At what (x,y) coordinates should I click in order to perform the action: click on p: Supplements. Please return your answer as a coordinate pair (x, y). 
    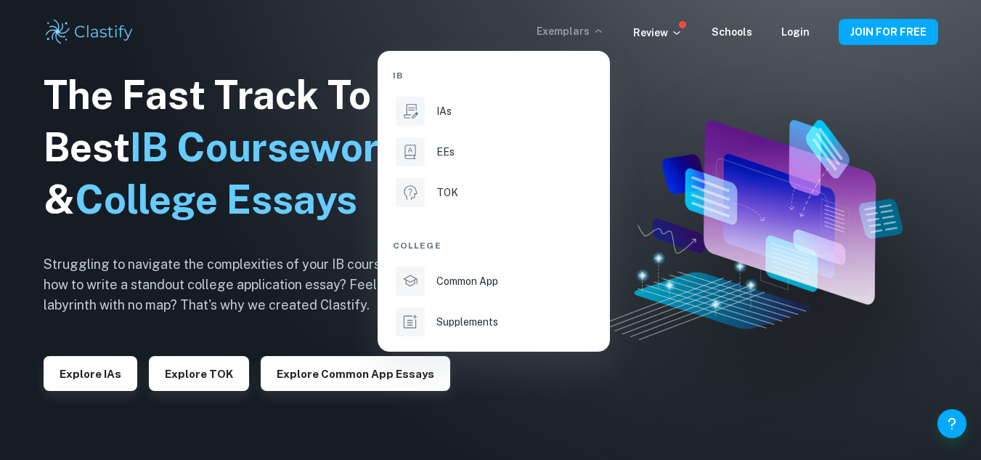
    Looking at the image, I should click on (467, 322).